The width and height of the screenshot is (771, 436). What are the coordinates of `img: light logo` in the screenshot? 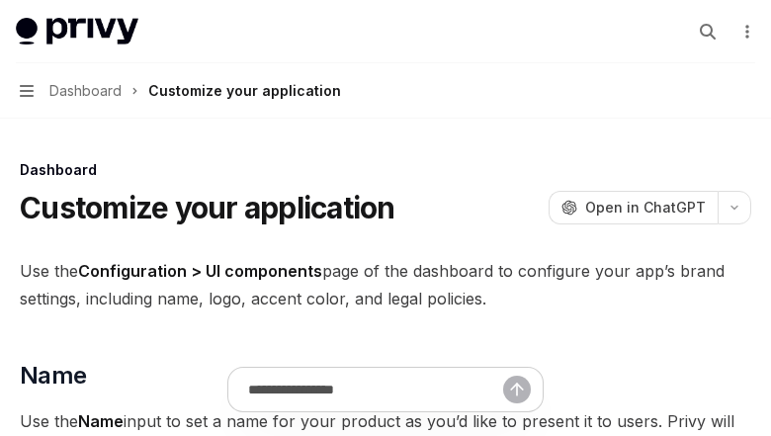 It's located at (77, 32).